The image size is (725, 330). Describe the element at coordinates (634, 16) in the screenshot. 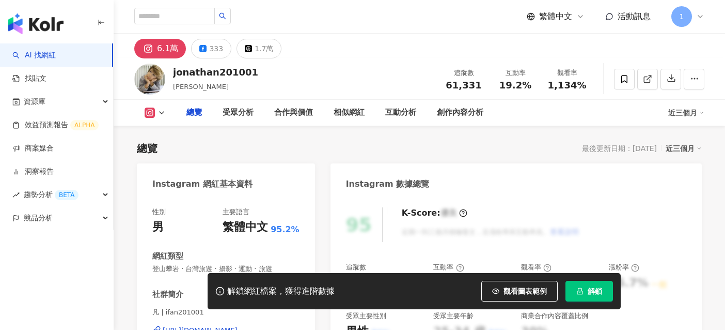

I see `span: 活動訊息` at that location.